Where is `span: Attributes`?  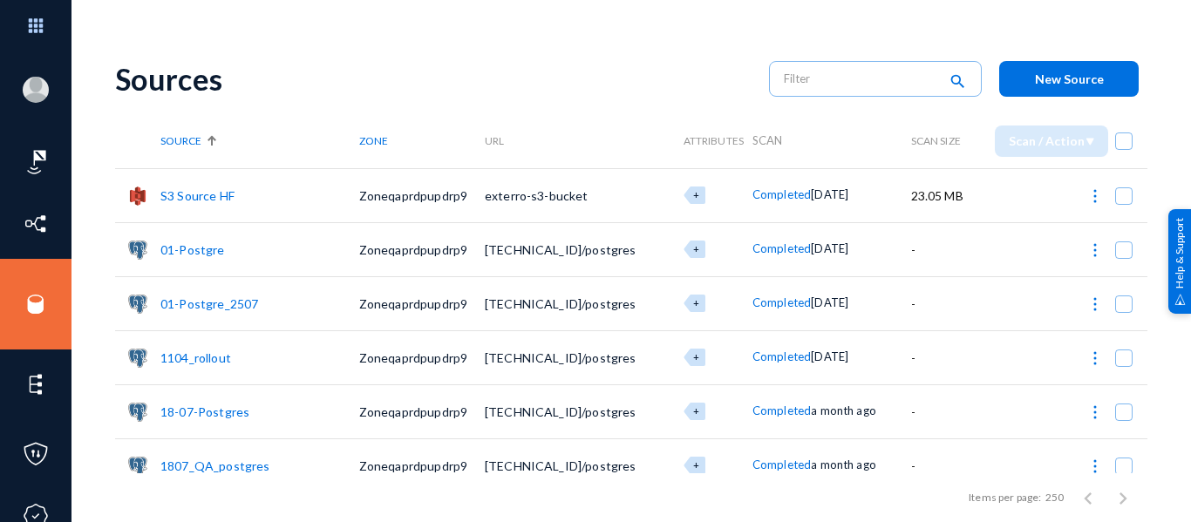
span: Attributes is located at coordinates (714, 140).